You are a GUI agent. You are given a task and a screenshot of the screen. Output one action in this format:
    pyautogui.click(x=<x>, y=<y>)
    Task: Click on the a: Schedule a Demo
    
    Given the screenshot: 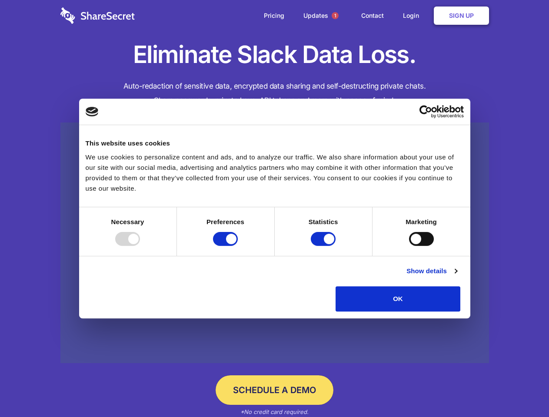 What is the action you would take?
    pyautogui.click(x=274, y=390)
    